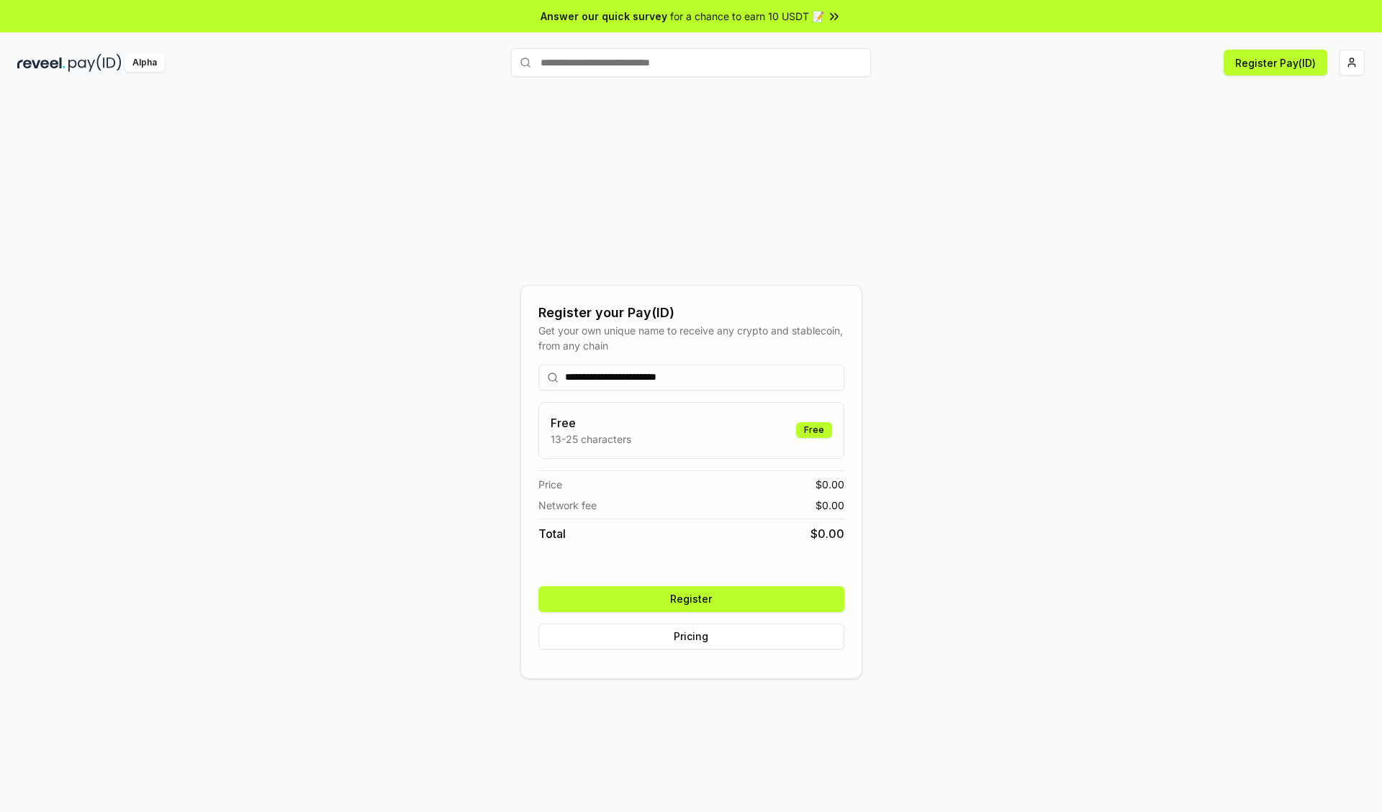  What do you see at coordinates (591, 439) in the screenshot?
I see `p: 13-25 characters` at bounding box center [591, 439].